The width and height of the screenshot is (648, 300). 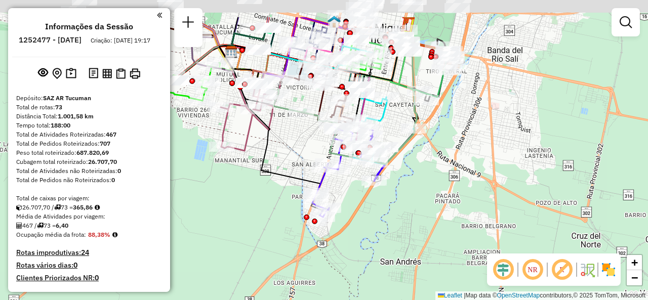 What do you see at coordinates (89, 171) in the screenshot?
I see `div: Total de Atividades não Roteirizadas:` at bounding box center [89, 171].